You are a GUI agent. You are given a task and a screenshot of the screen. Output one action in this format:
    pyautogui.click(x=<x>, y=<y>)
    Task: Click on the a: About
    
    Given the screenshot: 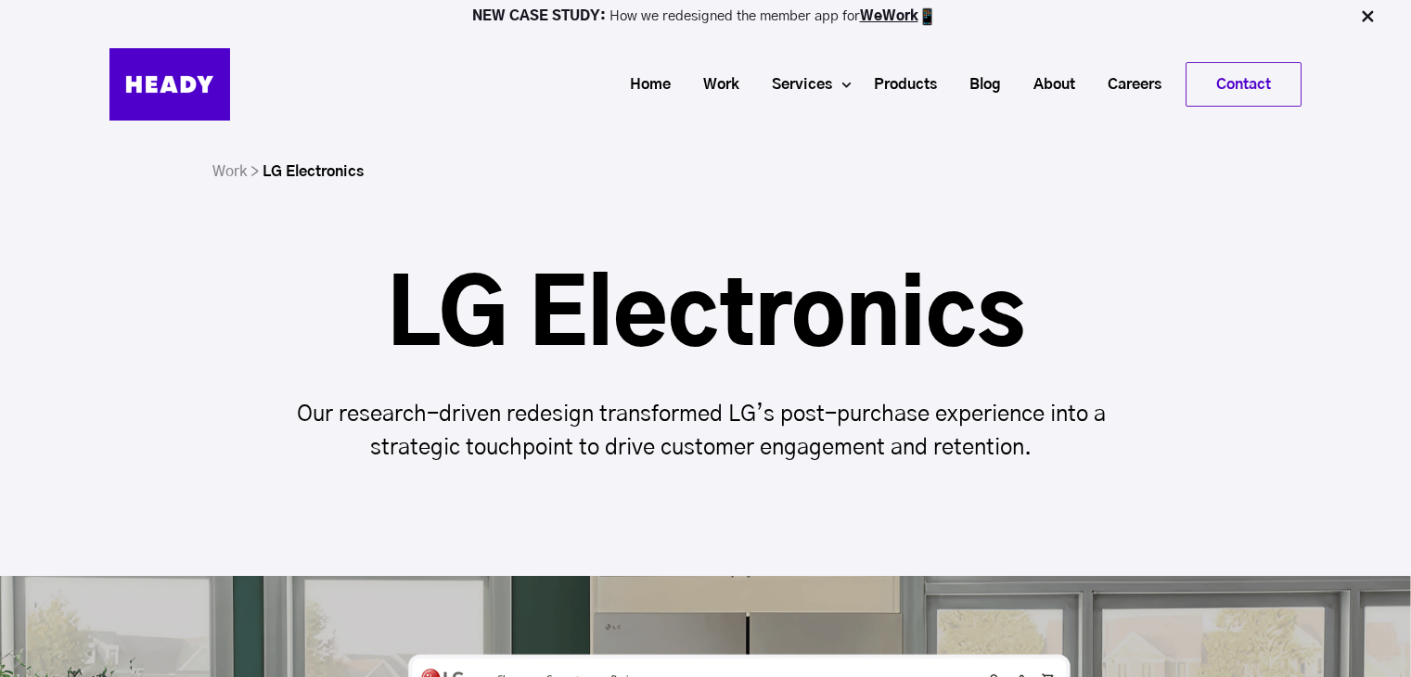 What is the action you would take?
    pyautogui.click(x=1047, y=84)
    